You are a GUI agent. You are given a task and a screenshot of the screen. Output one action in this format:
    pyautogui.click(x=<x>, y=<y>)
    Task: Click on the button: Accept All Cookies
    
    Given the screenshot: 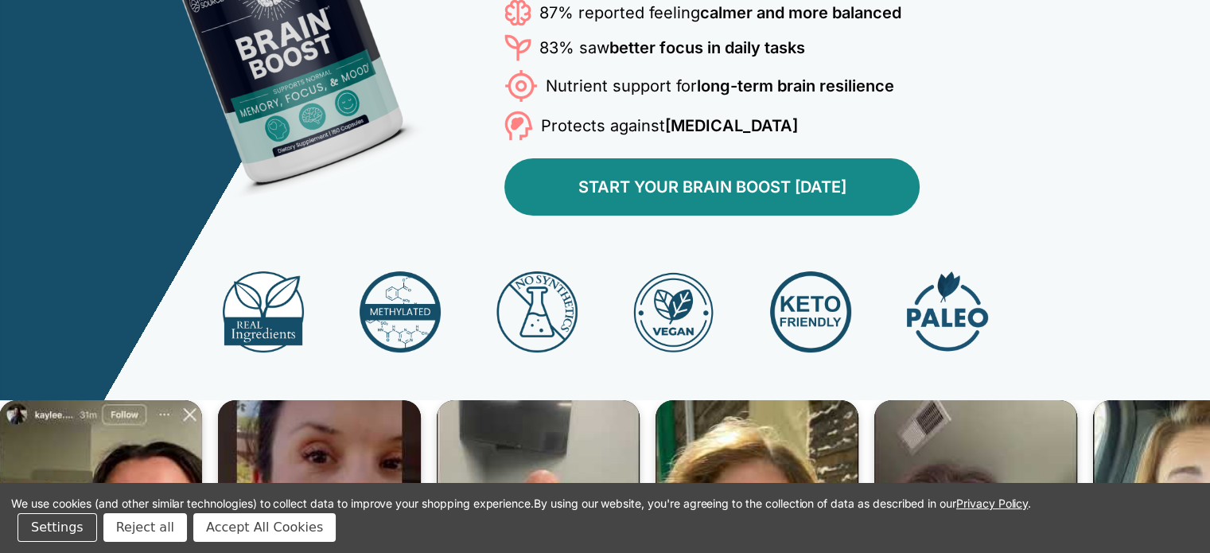 What is the action you would take?
    pyautogui.click(x=264, y=527)
    